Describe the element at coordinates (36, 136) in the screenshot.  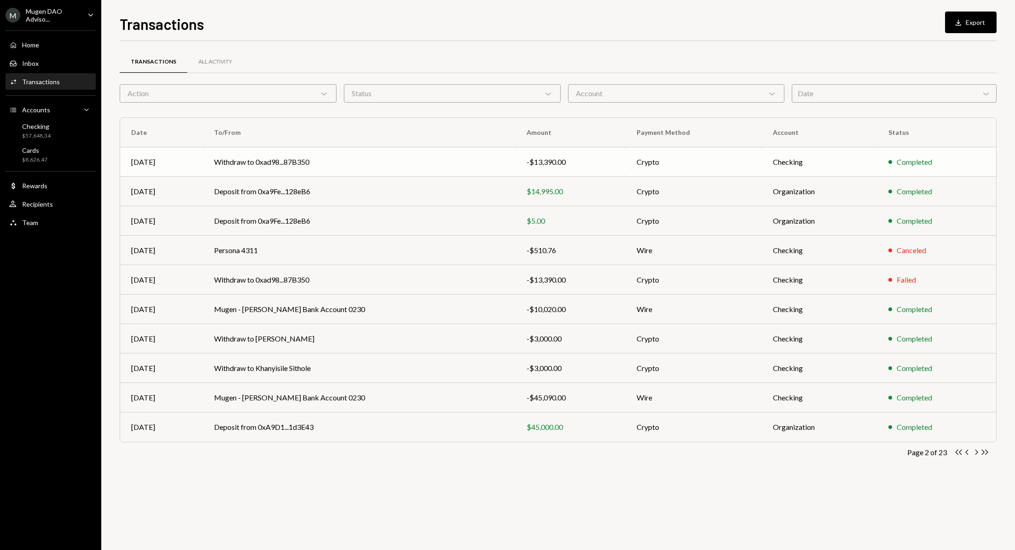
I see `div: $57,648.34` at that location.